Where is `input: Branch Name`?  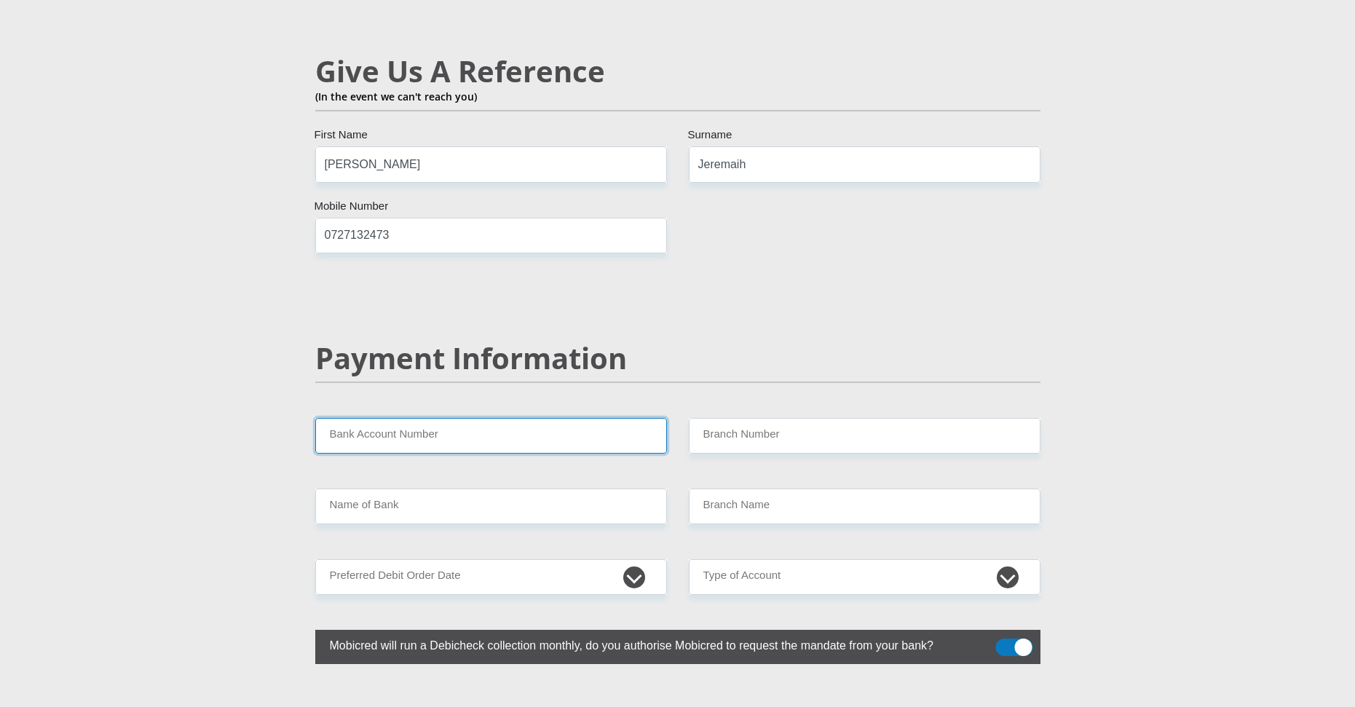
input: Branch Name is located at coordinates (864, 506).